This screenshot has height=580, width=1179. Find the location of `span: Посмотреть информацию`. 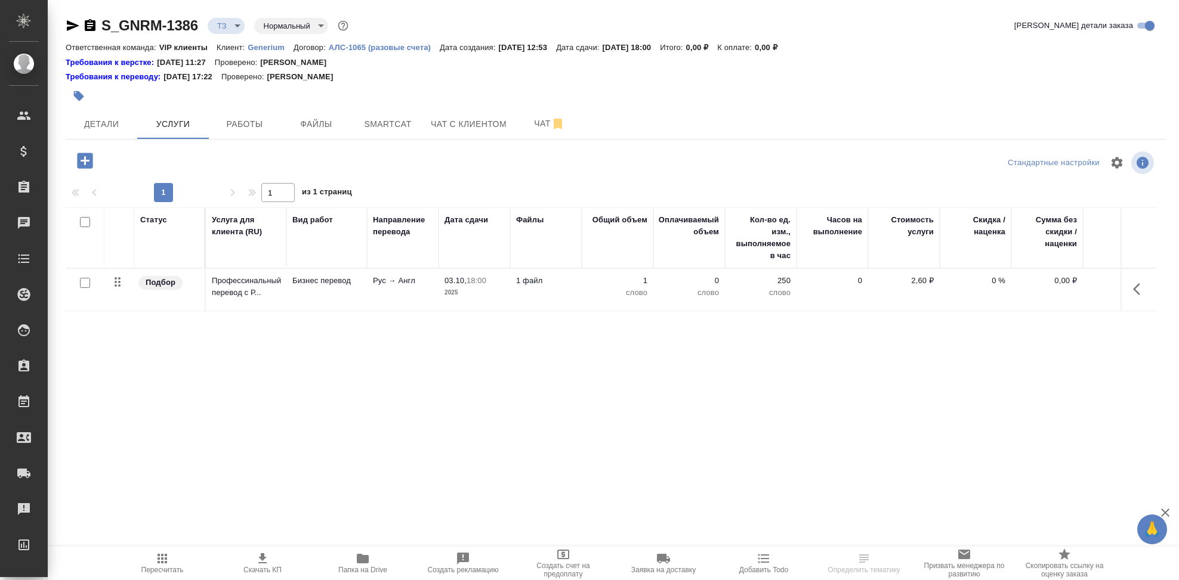

span: Посмотреть информацию is located at coordinates (1144, 163).